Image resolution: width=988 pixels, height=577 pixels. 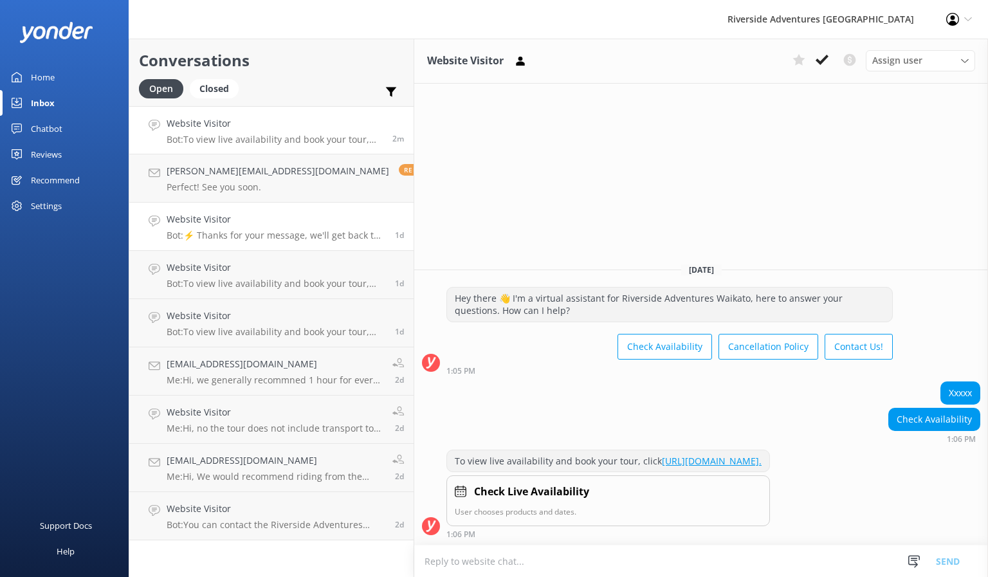 What do you see at coordinates (670, 304) in the screenshot?
I see `div: Hey there 👋 I'm a virtual assistant for Riverside Adventures Waikato, here to answer your questio...` at bounding box center [670, 304].